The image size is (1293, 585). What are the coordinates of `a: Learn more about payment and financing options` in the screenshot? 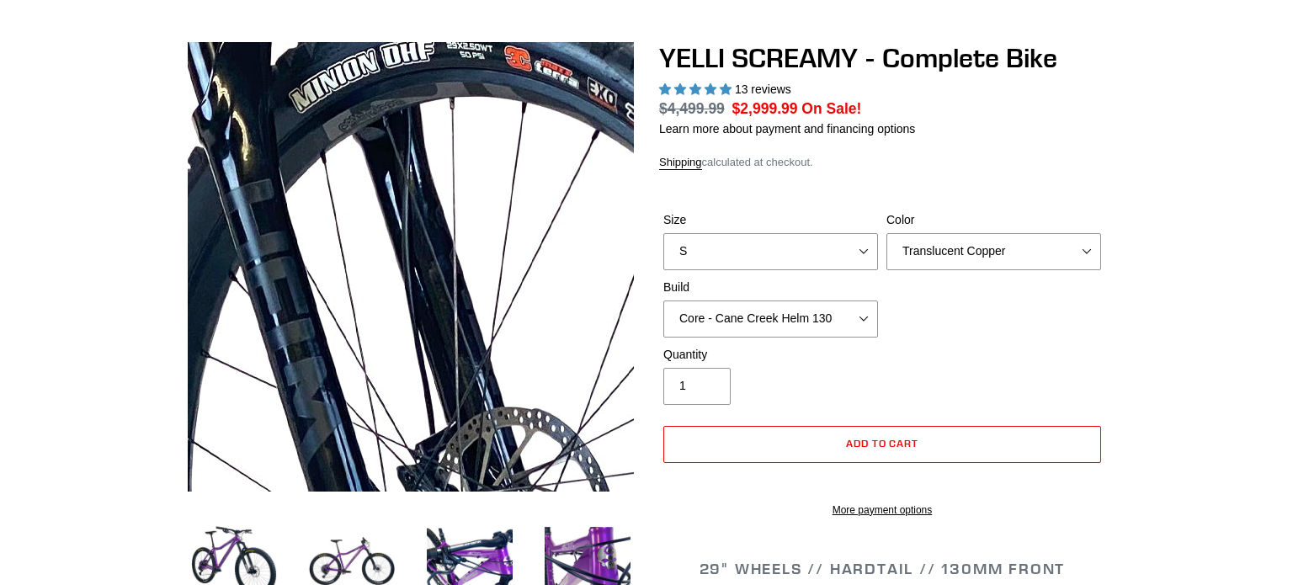 It's located at (787, 129).